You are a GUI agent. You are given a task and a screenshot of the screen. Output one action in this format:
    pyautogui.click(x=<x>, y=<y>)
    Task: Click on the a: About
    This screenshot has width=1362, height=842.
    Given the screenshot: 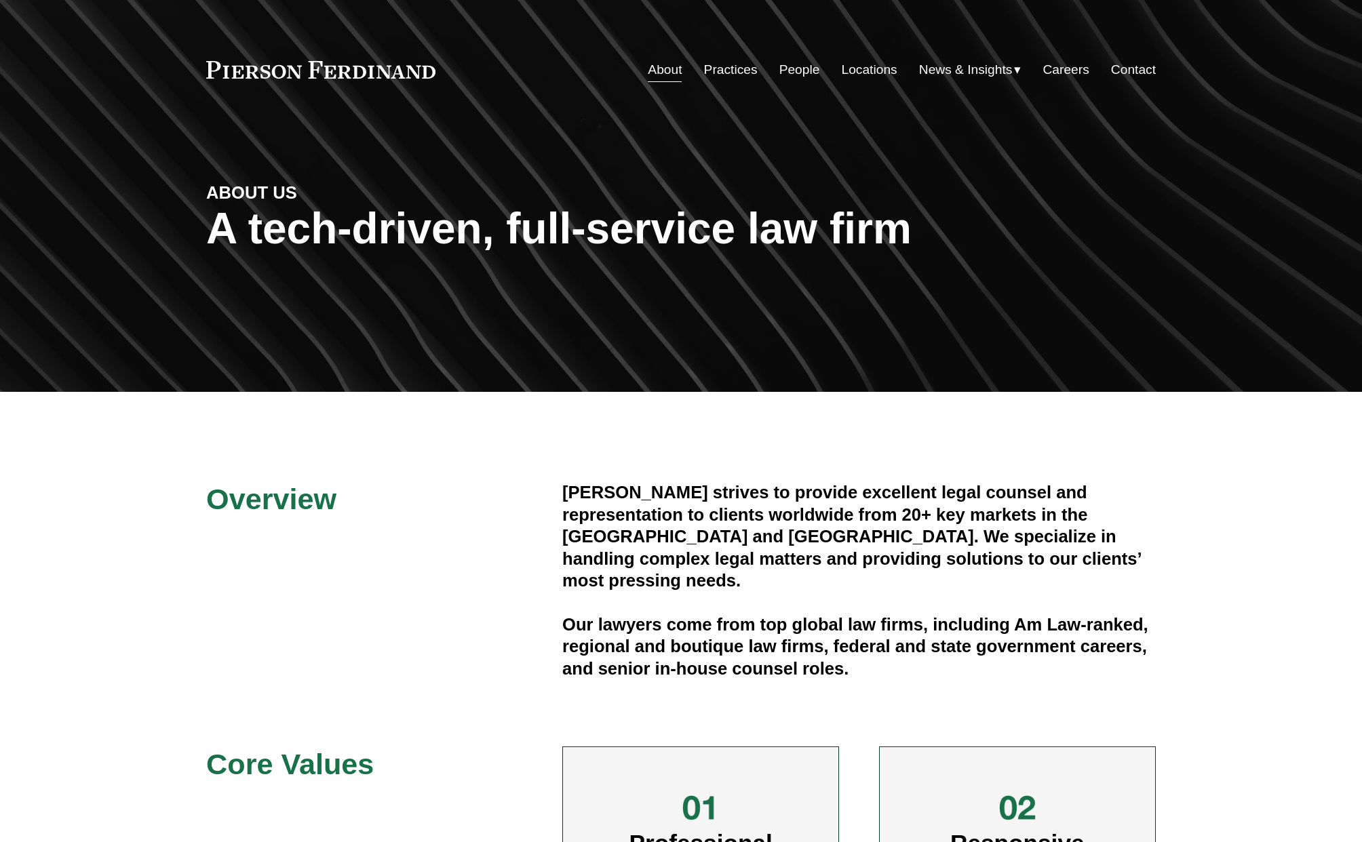 What is the action you would take?
    pyautogui.click(x=665, y=70)
    